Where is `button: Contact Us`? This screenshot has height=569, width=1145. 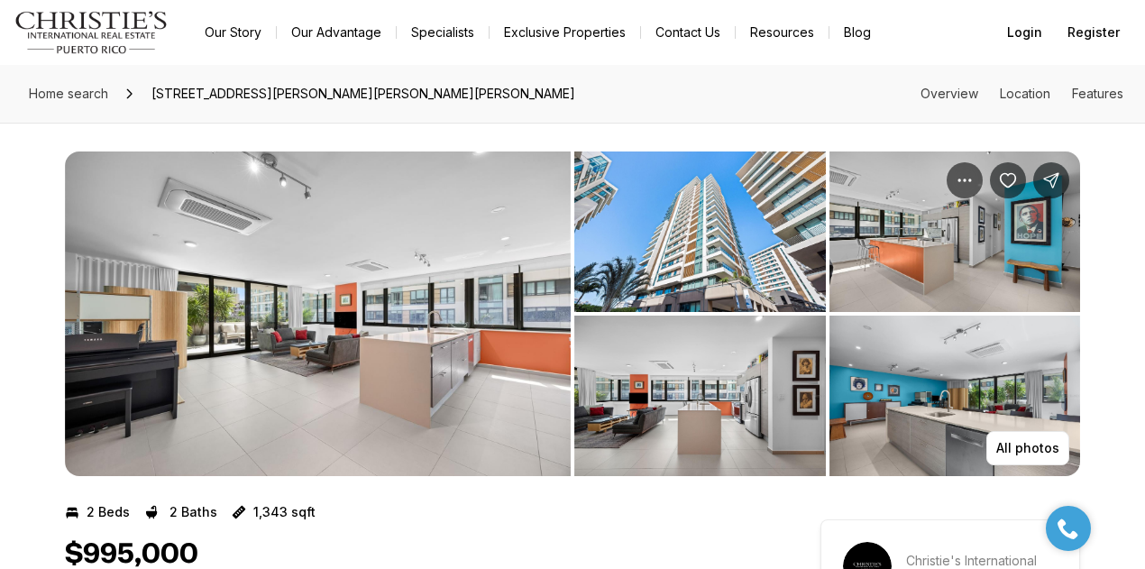
button: Contact Us is located at coordinates (688, 32).